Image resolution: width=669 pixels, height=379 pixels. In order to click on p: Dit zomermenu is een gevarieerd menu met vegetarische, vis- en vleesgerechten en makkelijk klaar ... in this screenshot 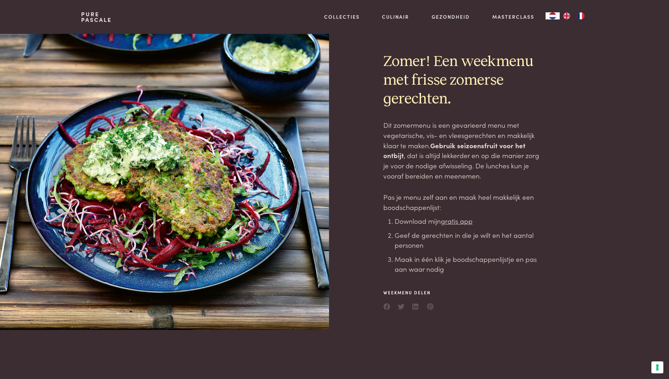, I will do `click(464, 150)`.